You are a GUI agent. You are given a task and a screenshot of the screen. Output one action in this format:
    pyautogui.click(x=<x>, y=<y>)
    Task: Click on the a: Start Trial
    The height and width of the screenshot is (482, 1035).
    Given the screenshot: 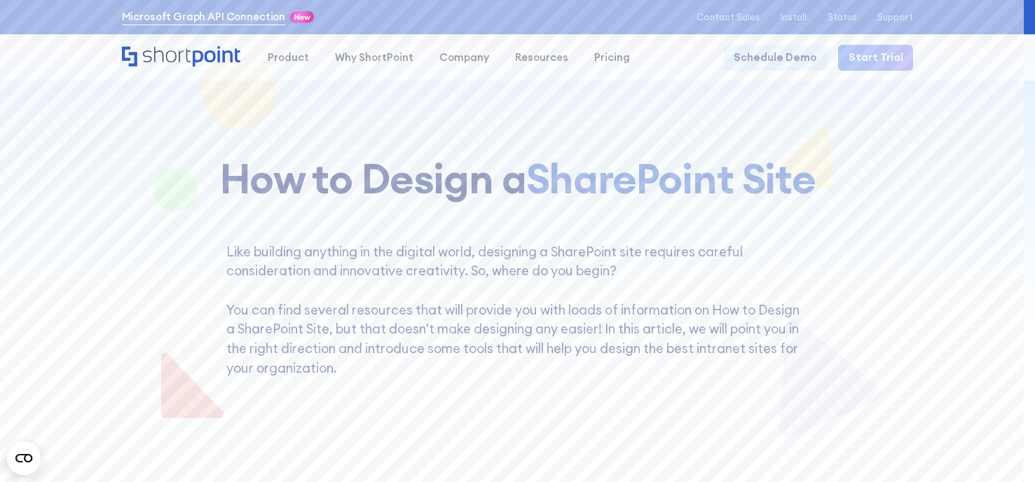 What is the action you would take?
    pyautogui.click(x=876, y=57)
    